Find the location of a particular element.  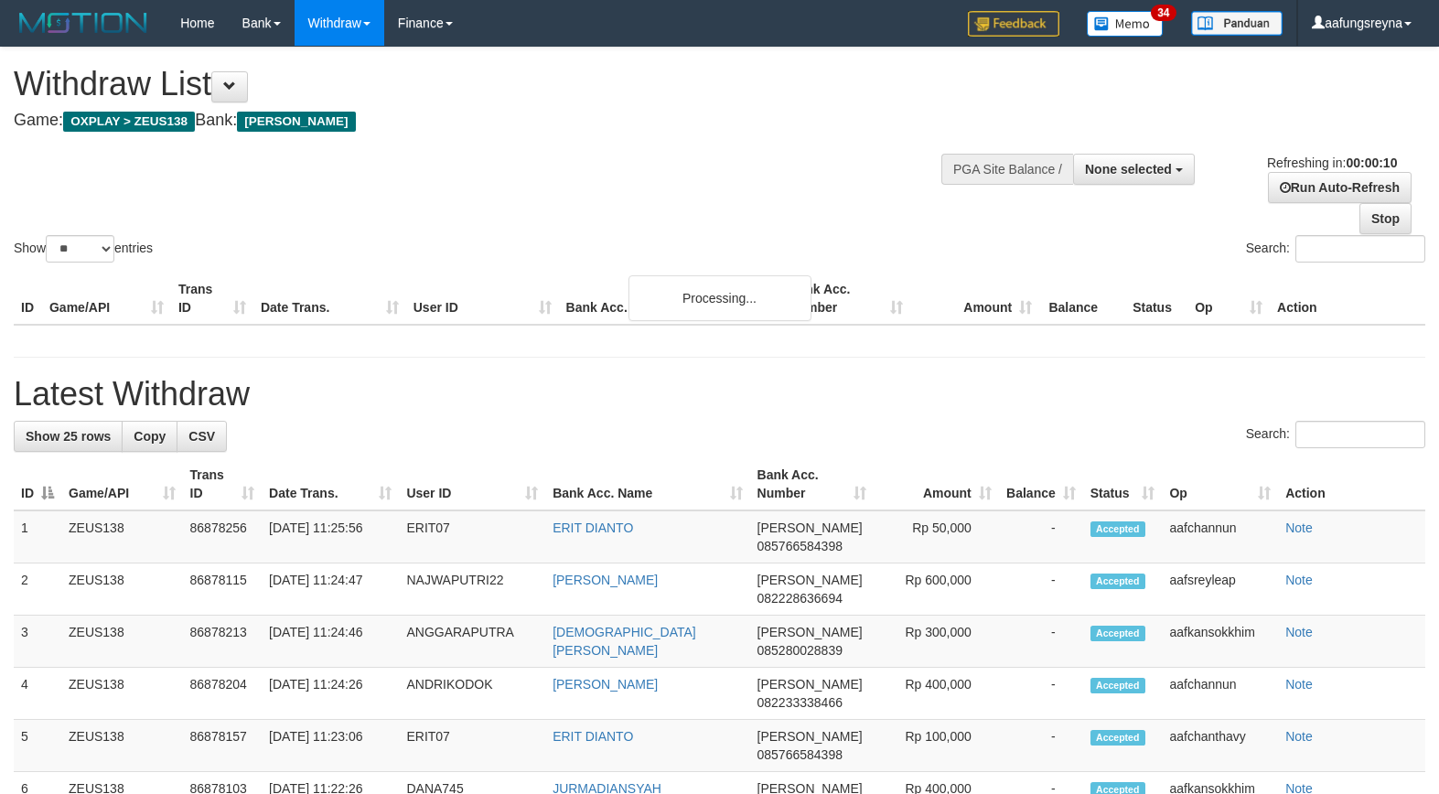

th: Balance: activate to sort column ascending is located at coordinates (1041, 484).